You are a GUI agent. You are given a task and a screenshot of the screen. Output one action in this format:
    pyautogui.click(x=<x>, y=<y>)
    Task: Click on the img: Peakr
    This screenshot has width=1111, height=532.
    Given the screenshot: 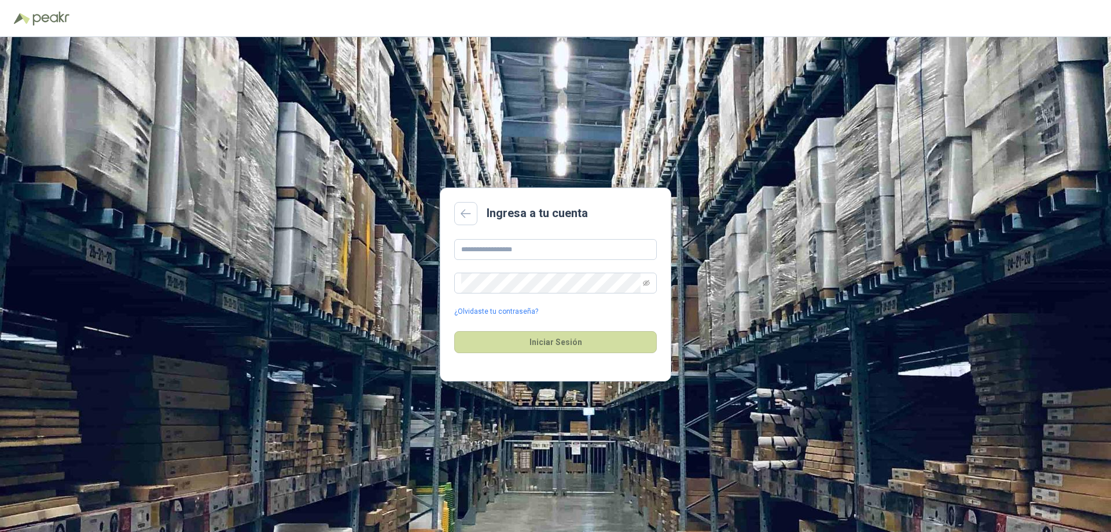 What is the action you would take?
    pyautogui.click(x=51, y=19)
    